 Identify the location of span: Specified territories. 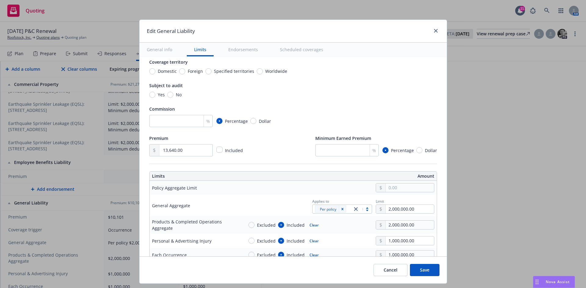
(234, 71).